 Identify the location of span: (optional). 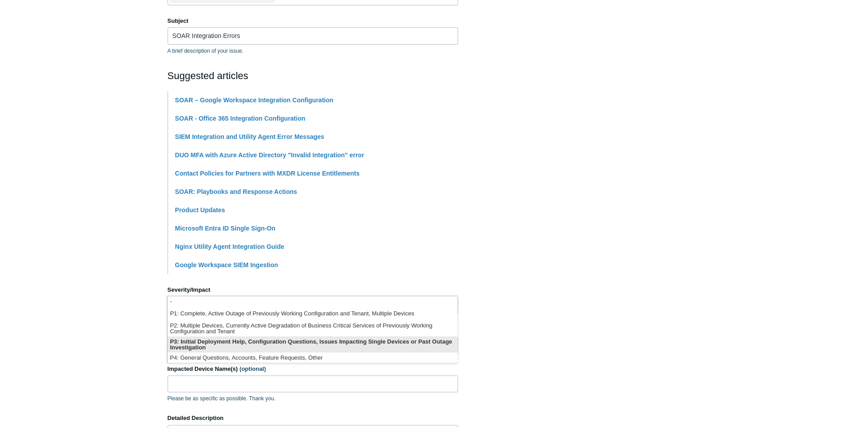
(252, 368).